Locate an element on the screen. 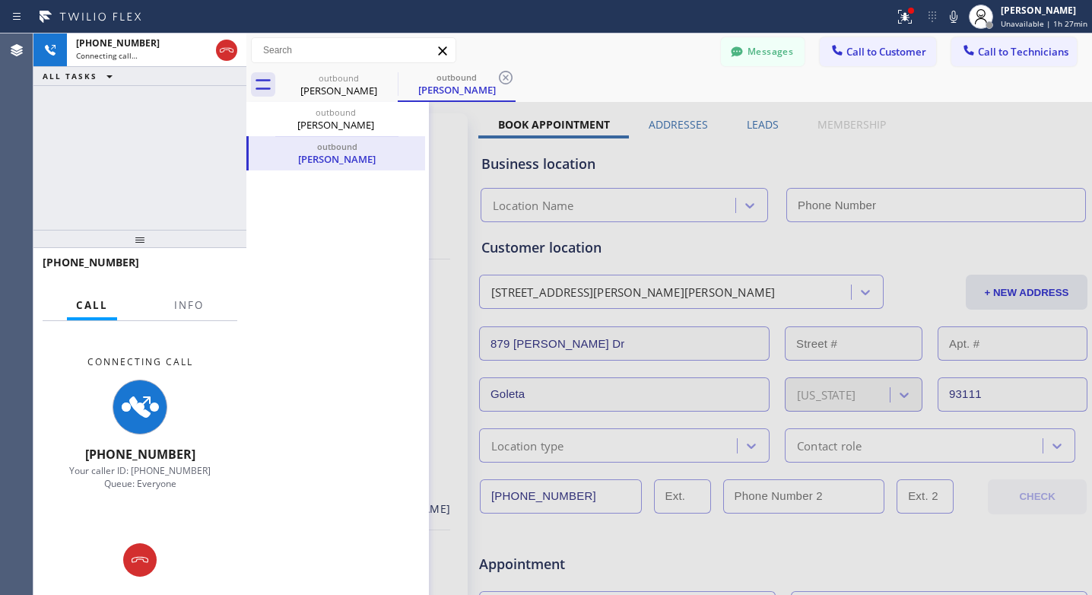  input: Search is located at coordinates (354, 50).